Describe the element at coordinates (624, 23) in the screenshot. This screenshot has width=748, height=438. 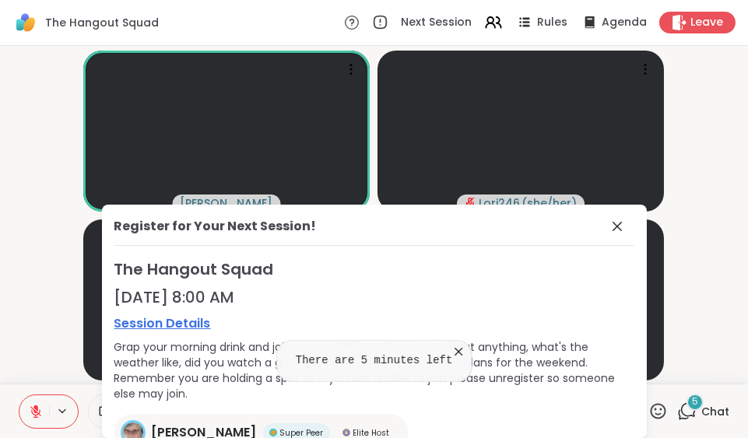
I see `span: Agenda` at that location.